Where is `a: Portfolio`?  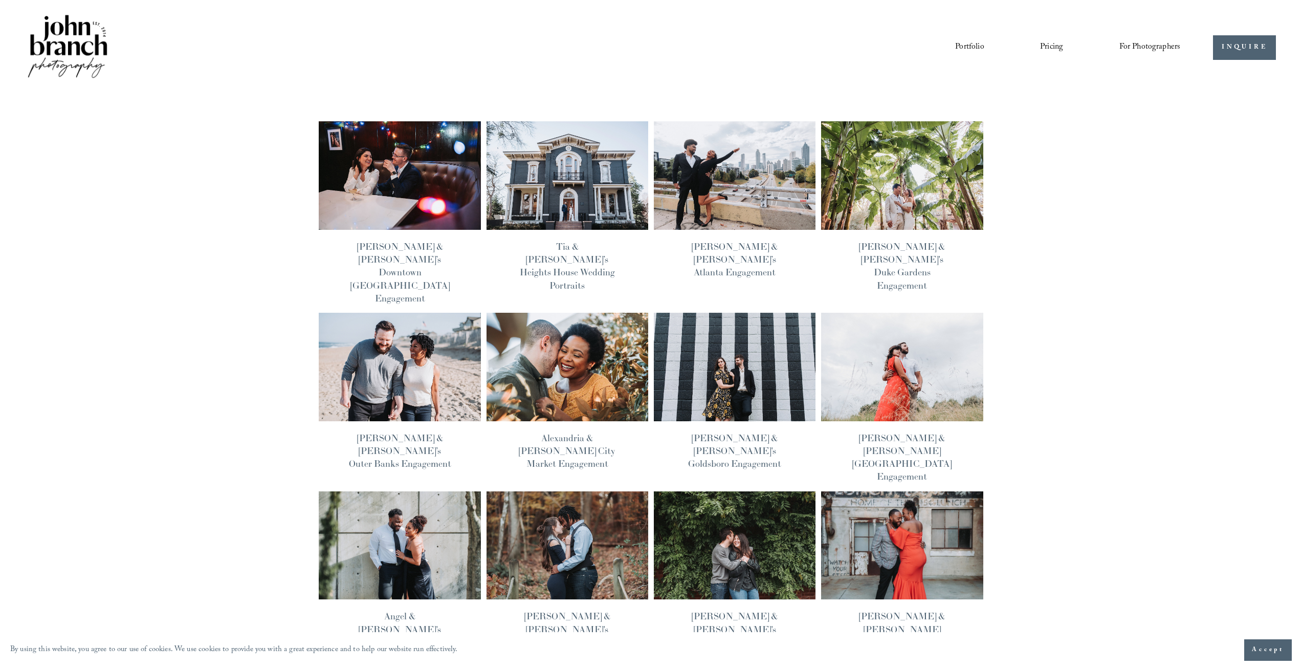 a: Portfolio is located at coordinates (969, 48).